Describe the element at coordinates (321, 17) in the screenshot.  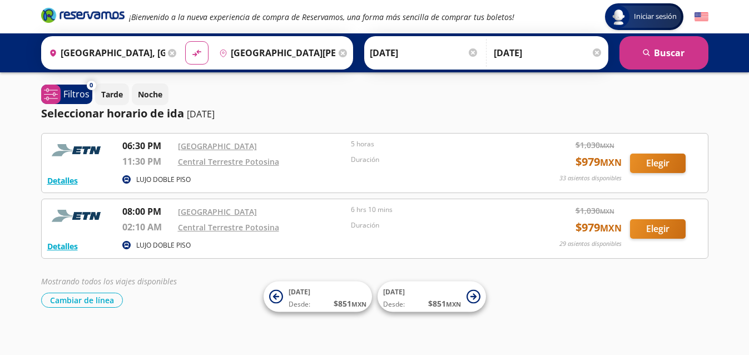
I see `em: ¡Bienvenido a la nueva experiencia de compra de Reservamos, una forma más sencilla de comprar tus...` at that location.